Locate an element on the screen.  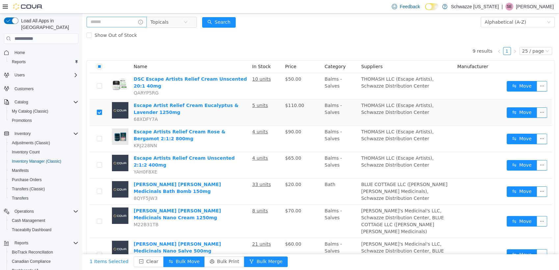
span: Inventory Count is located at coordinates (26, 152).